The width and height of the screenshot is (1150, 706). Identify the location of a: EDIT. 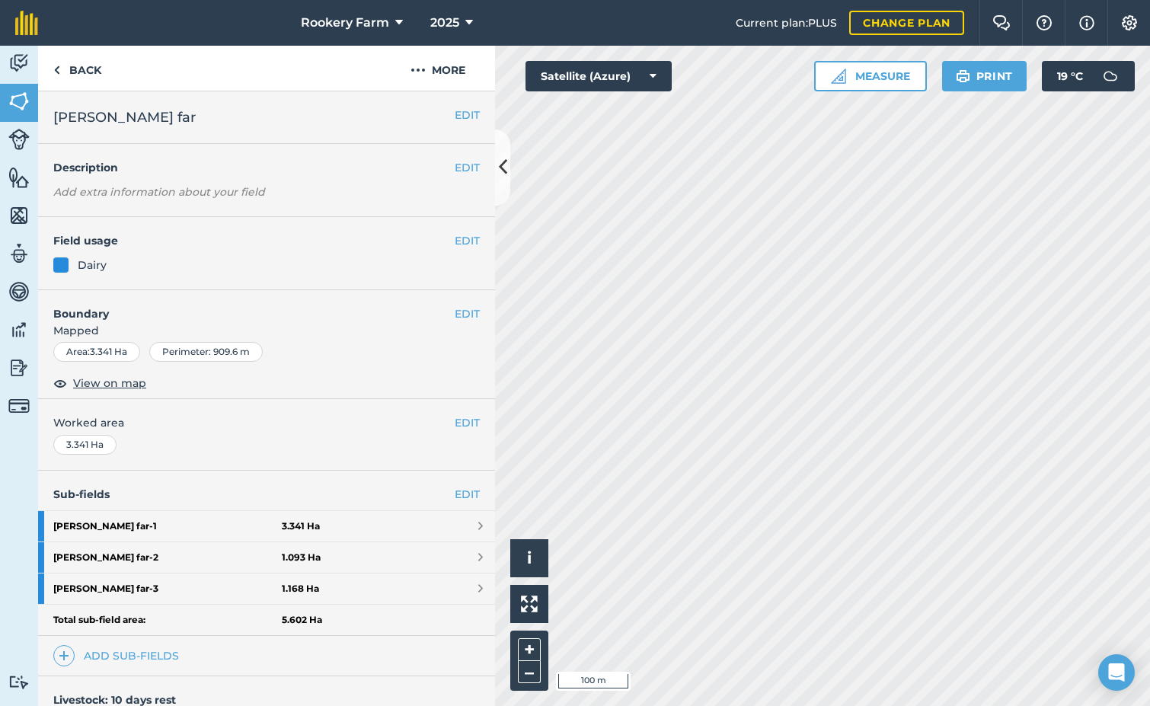
(467, 494).